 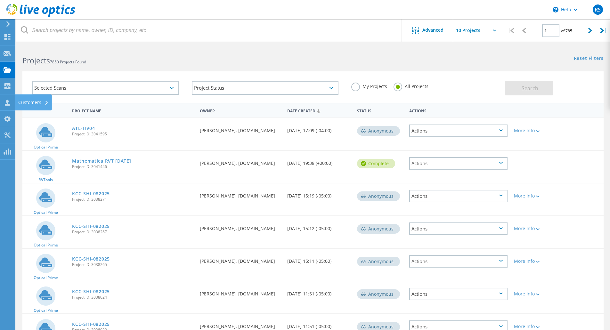 What do you see at coordinates (133, 167) in the screenshot?
I see `span: Project ID: 3041446` at bounding box center [133, 167].